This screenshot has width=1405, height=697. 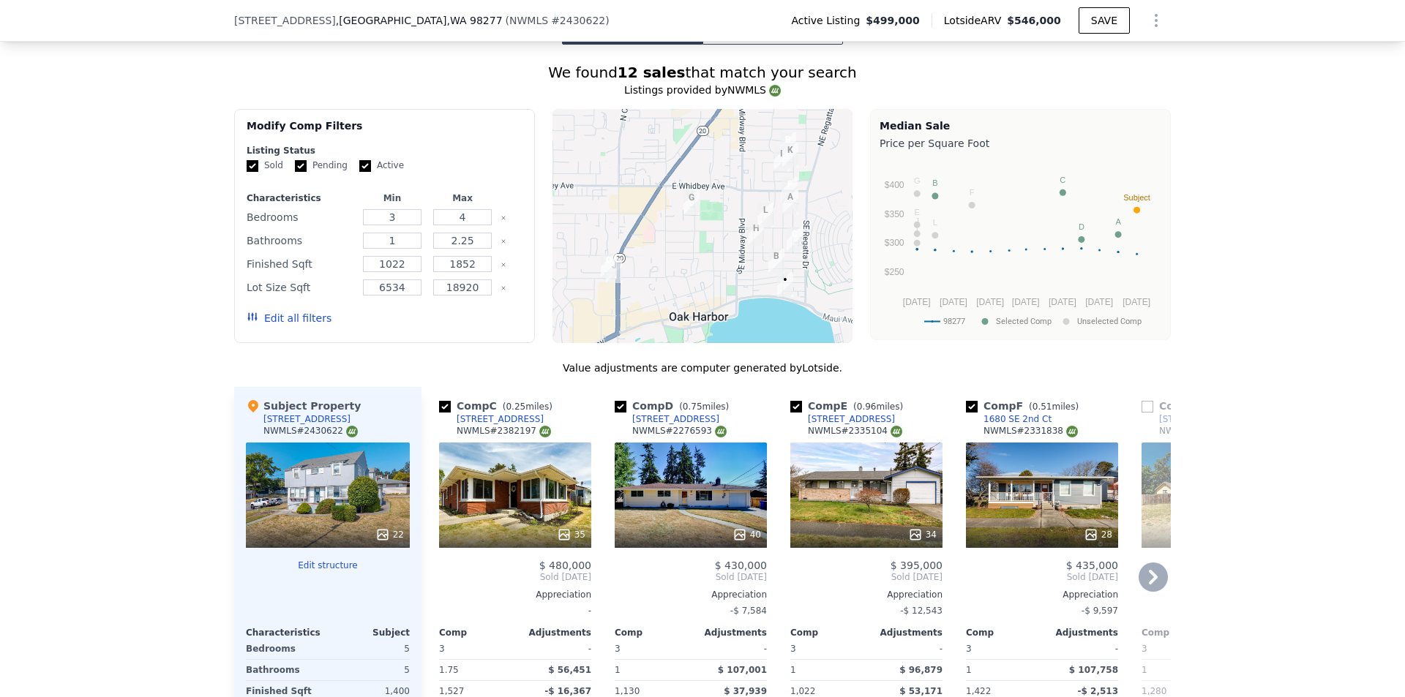 What do you see at coordinates (922, 535) in the screenshot?
I see `div: 34` at bounding box center [922, 535].